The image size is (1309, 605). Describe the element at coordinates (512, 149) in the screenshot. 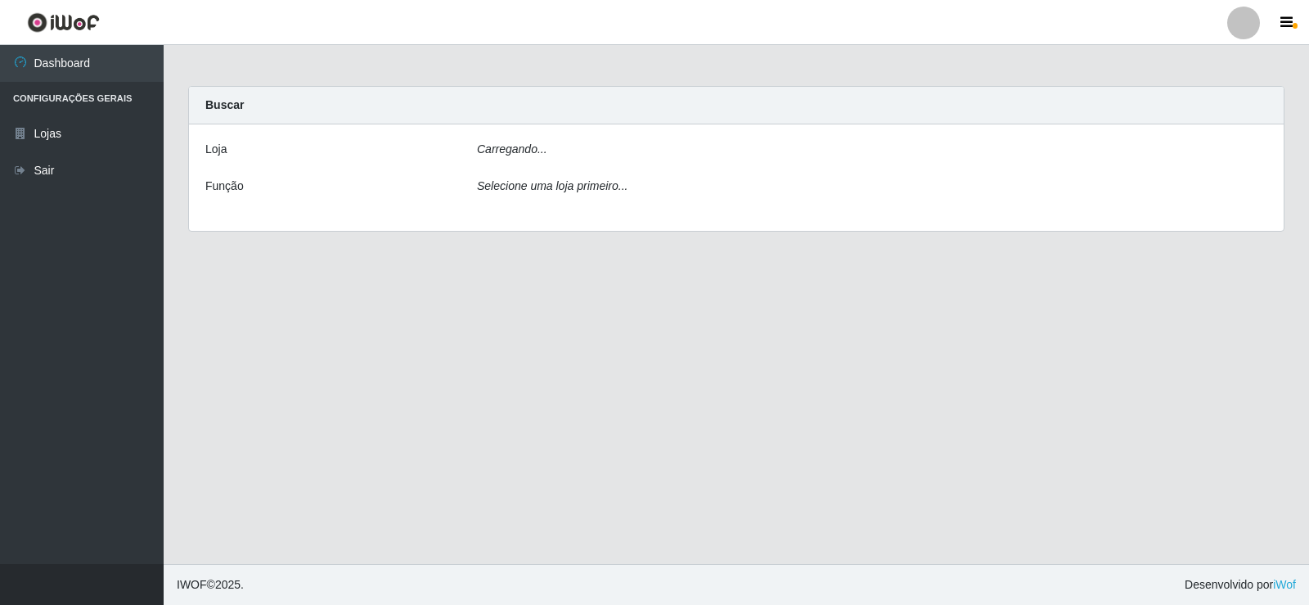

I see `i: Carregando...` at that location.